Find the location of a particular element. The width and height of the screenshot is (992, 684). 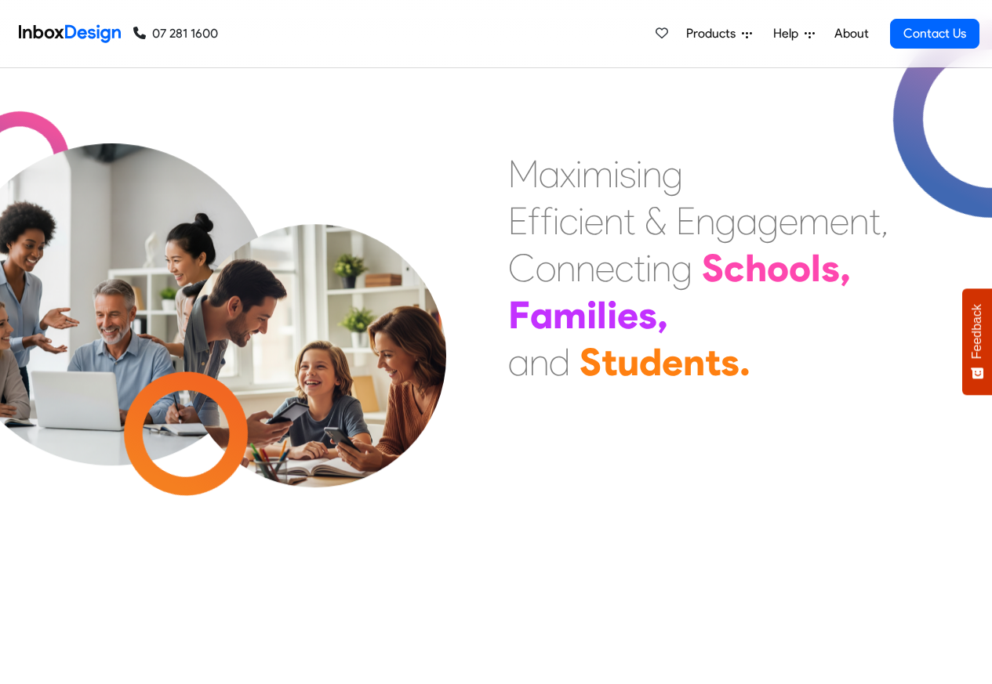

span: Help is located at coordinates (789, 34).